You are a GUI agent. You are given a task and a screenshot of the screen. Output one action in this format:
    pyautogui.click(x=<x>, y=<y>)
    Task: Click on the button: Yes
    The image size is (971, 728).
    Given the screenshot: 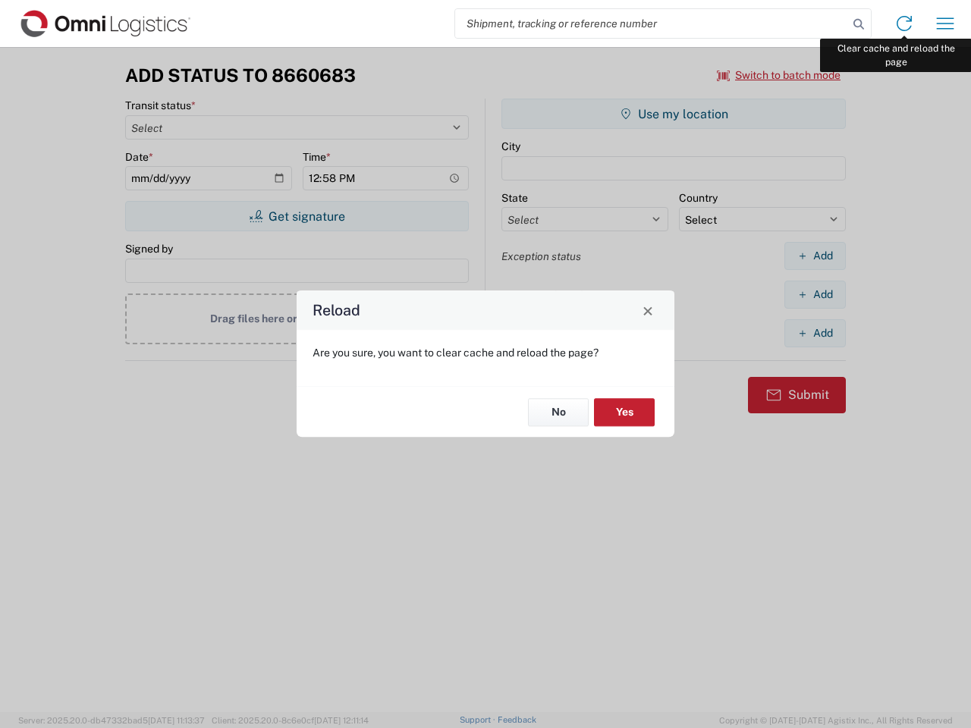 What is the action you would take?
    pyautogui.click(x=624, y=412)
    